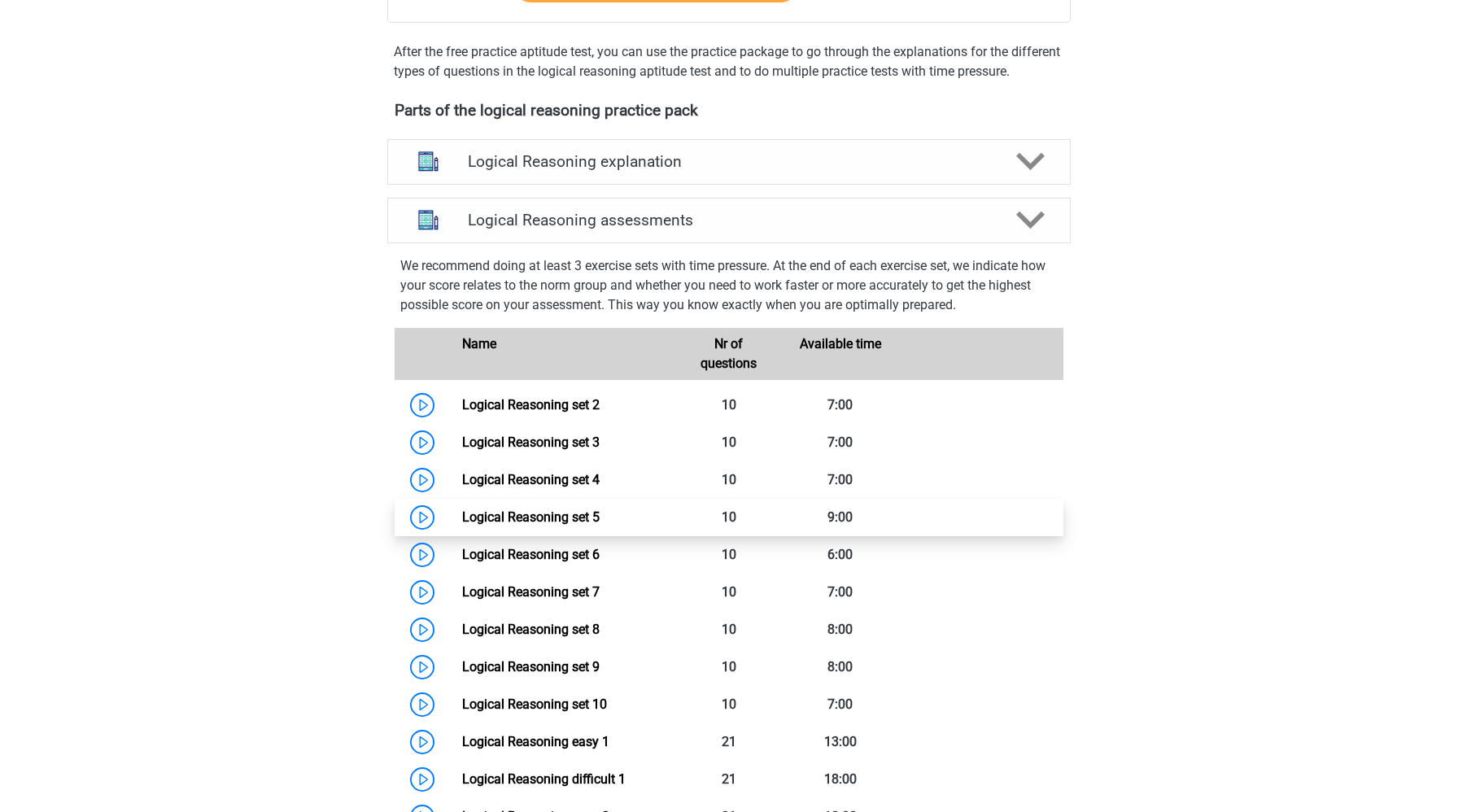 The height and width of the screenshot is (812, 1458). Describe the element at coordinates (729, 286) in the screenshot. I see `p: We recommend doing at least 3 exercise sets with time pressure. At the end of each exercise set, ...` at that location.